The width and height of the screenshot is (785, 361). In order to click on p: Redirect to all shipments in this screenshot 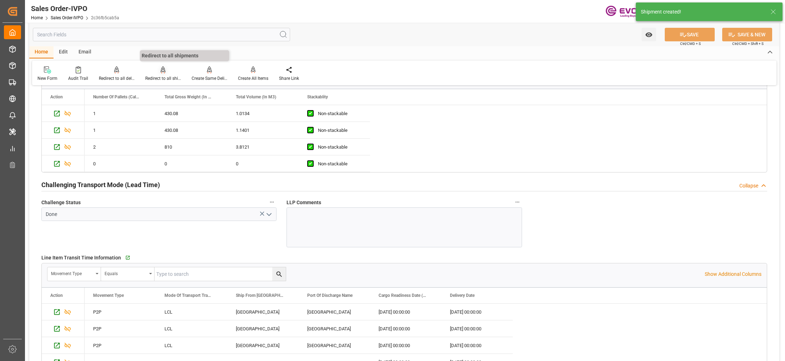, I will do `click(184, 56)`.